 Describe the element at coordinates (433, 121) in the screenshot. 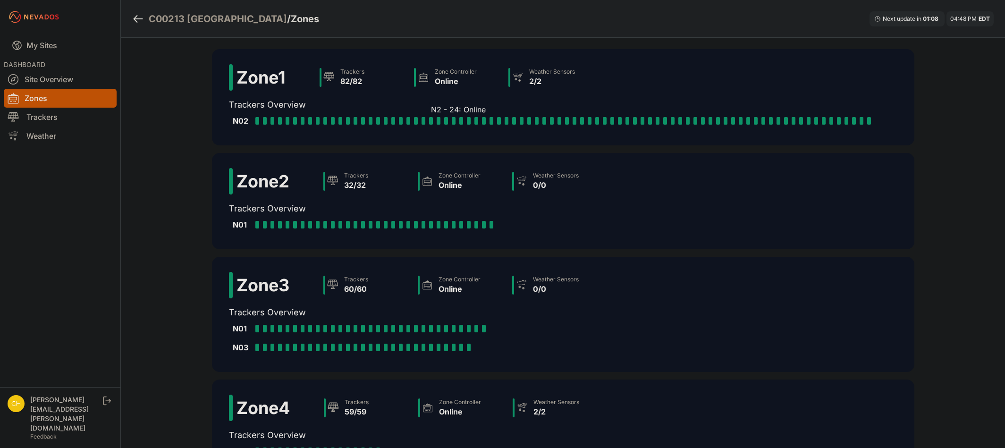

I see `a: N2 - 24: Online` at that location.